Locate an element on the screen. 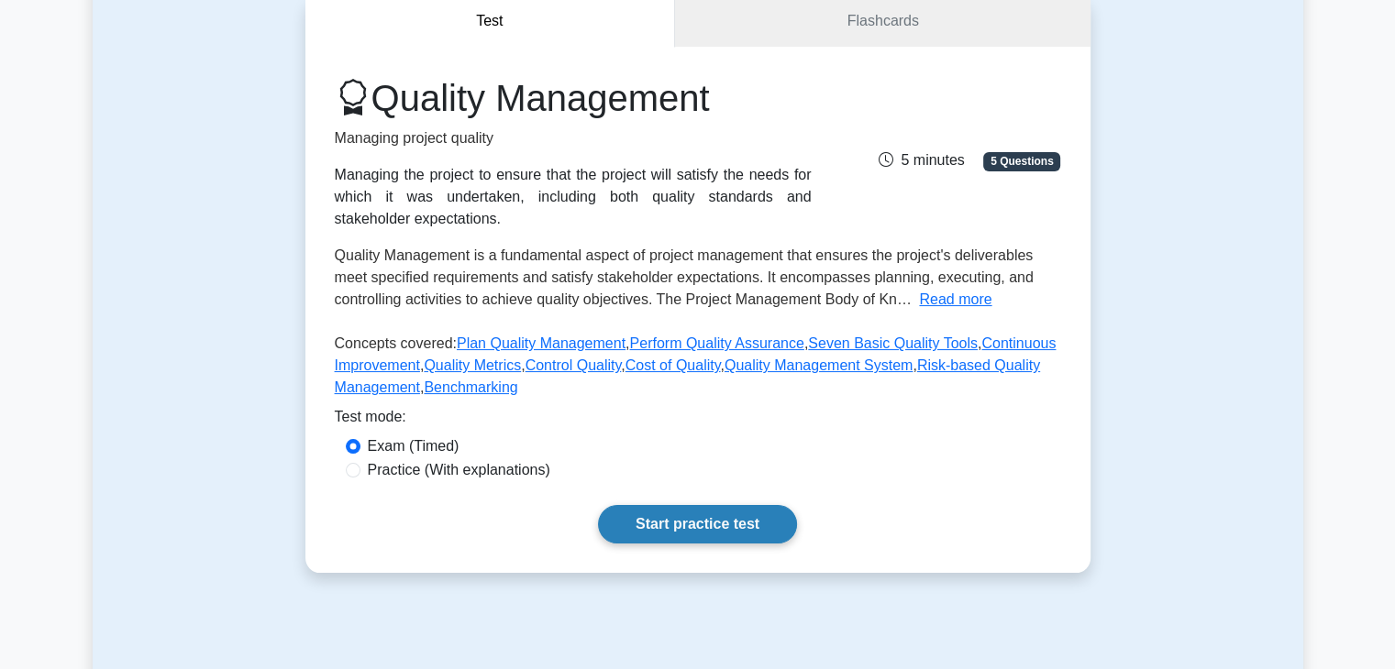 This screenshot has height=669, width=1395. a: Cost of Quality is located at coordinates (673, 365).